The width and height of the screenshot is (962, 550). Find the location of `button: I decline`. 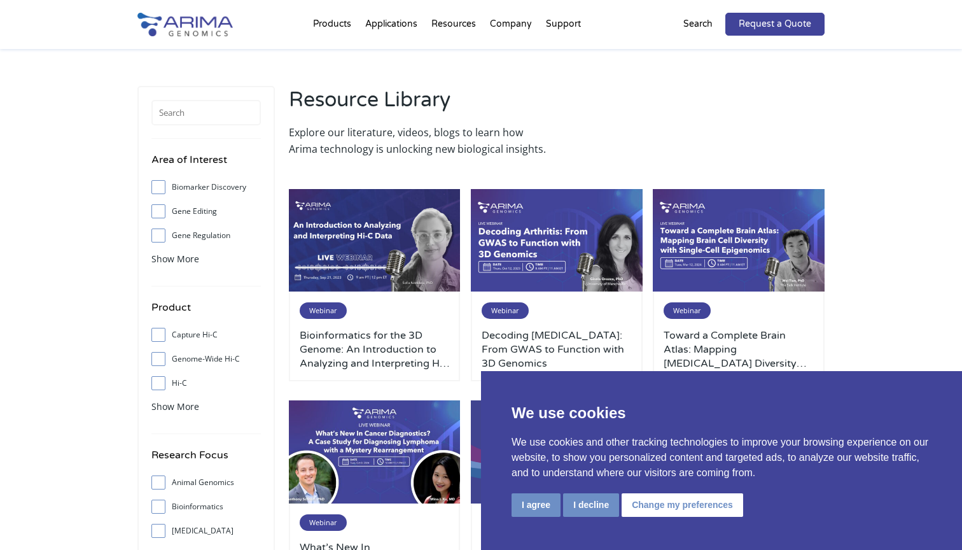

button: I decline is located at coordinates (591, 504).